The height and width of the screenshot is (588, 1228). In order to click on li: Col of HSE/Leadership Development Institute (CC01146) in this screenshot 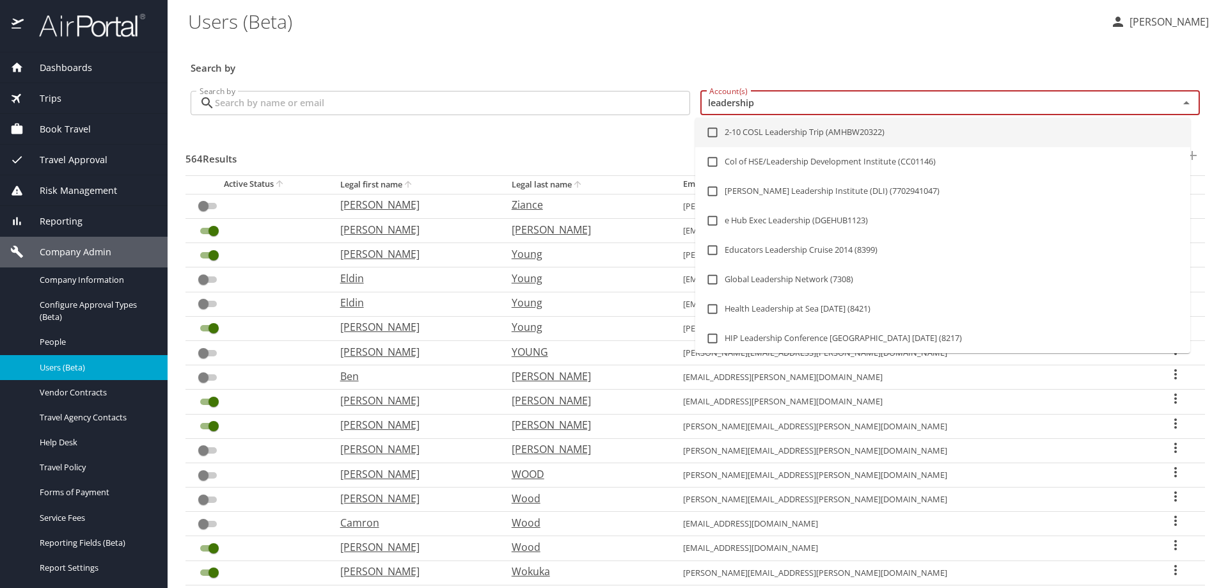, I will do `click(943, 162)`.